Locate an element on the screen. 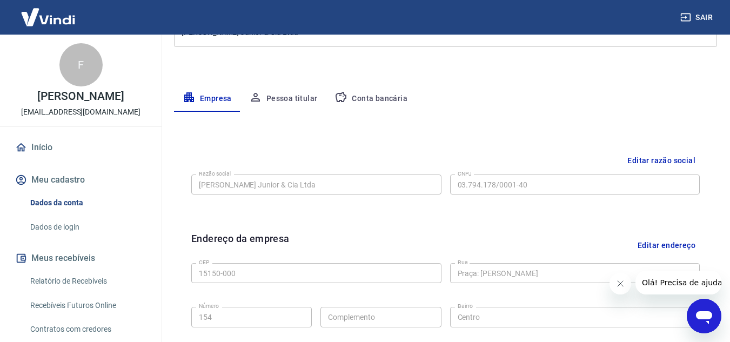 This screenshot has width=730, height=342. span: Olá! Precisa de ajuda? is located at coordinates (49, 12).